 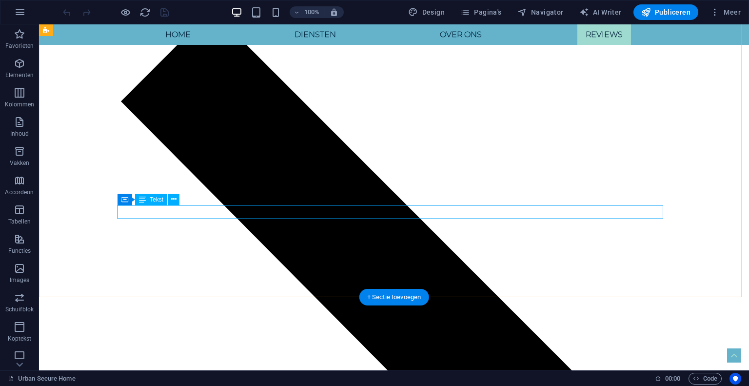 I want to click on button: Code, so click(x=705, y=378).